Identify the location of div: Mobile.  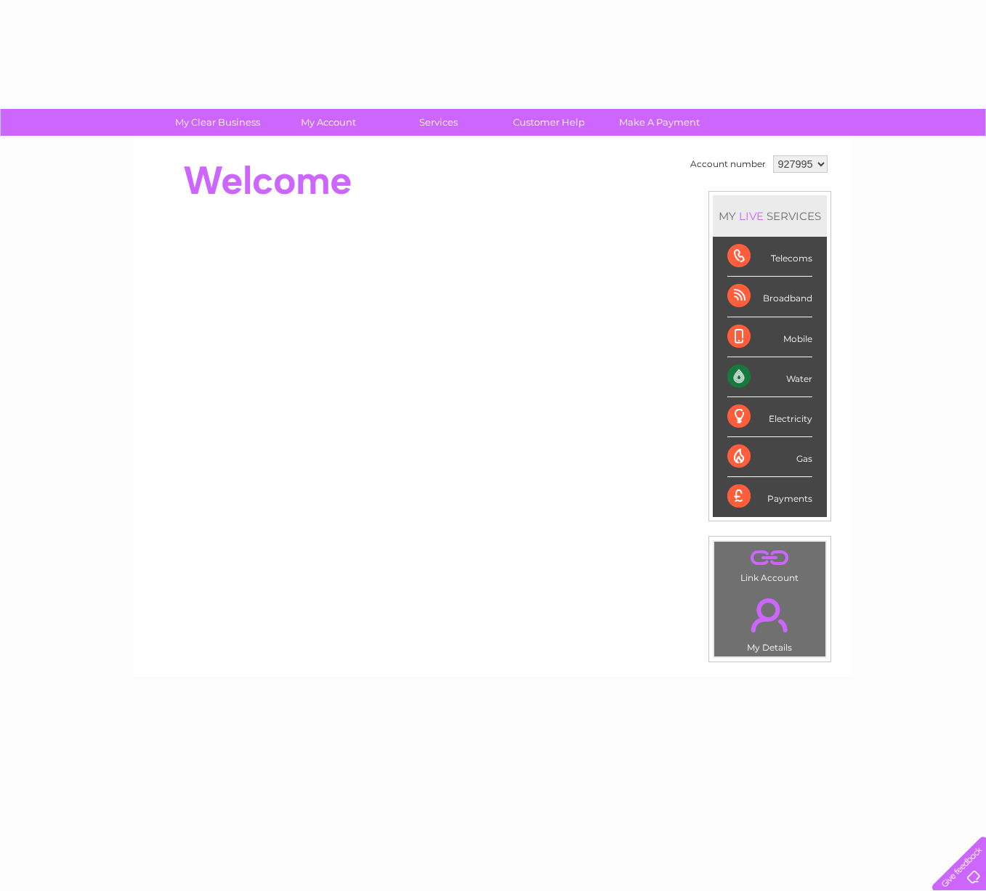
(769, 337).